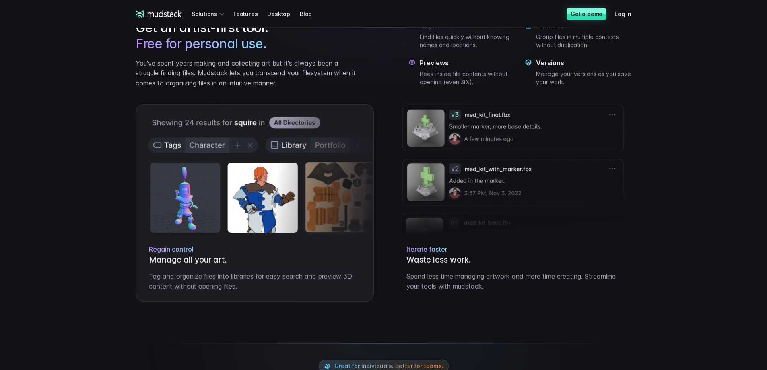  What do you see at coordinates (255, 281) in the screenshot?
I see `p: Tag and organize files into libraries for easy search and preview 3D content without opening files.` at bounding box center [255, 281].